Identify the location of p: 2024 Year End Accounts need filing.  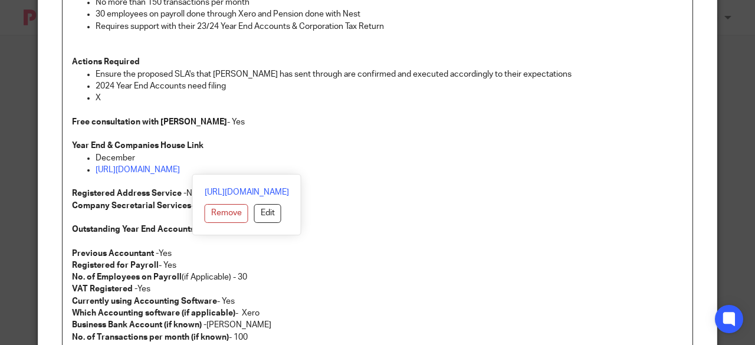
(389, 86).